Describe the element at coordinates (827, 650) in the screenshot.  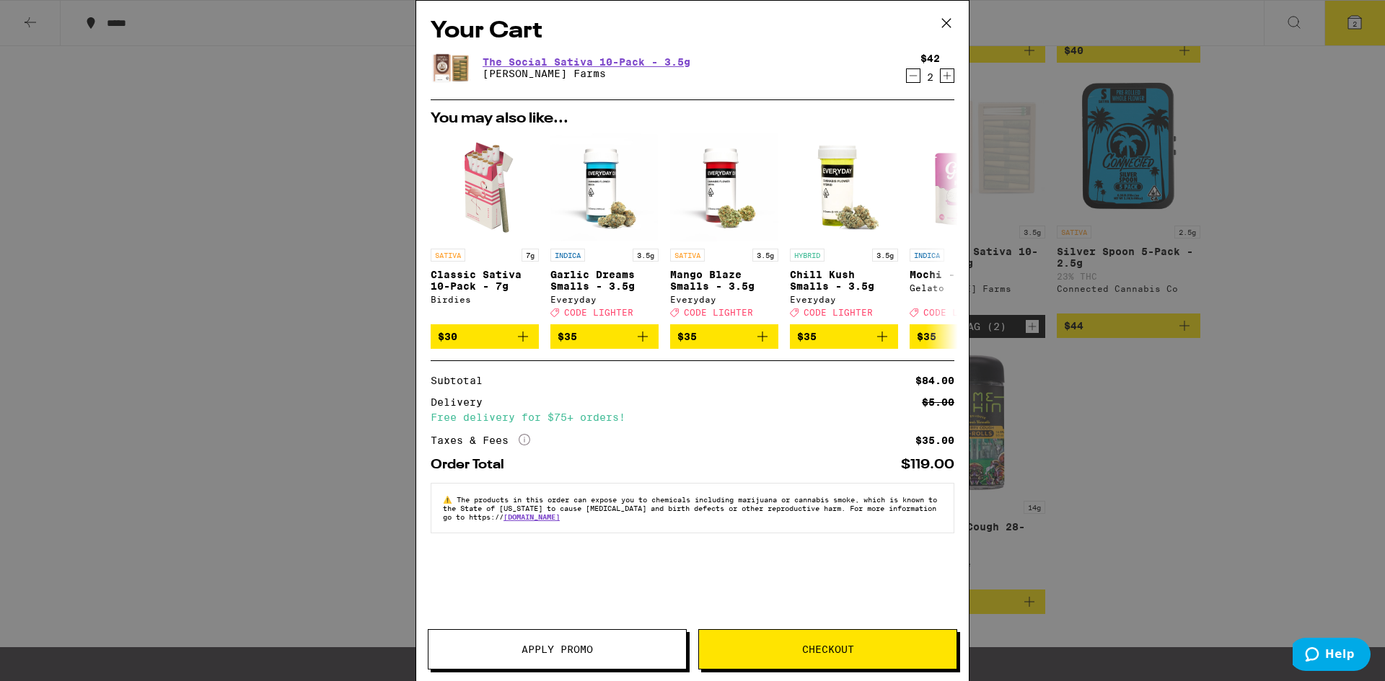
I see `button: Checkout` at that location.